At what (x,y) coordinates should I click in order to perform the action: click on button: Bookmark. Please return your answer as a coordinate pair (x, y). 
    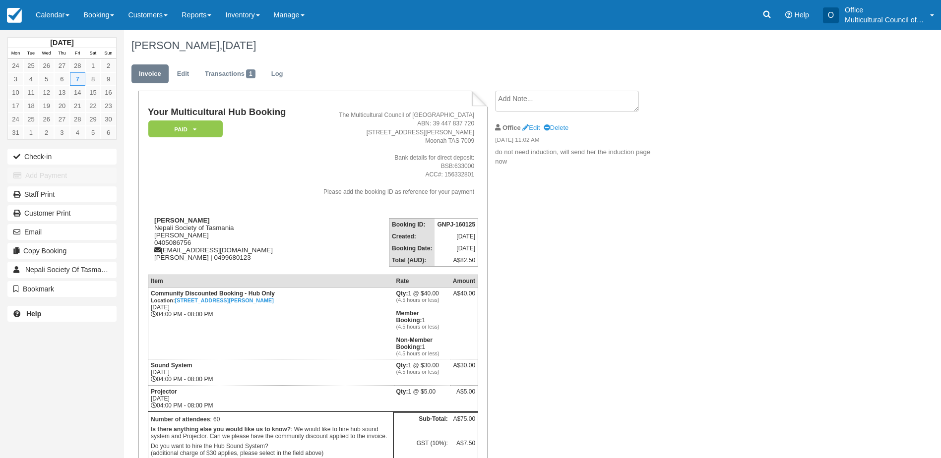
    Looking at the image, I should click on (62, 289).